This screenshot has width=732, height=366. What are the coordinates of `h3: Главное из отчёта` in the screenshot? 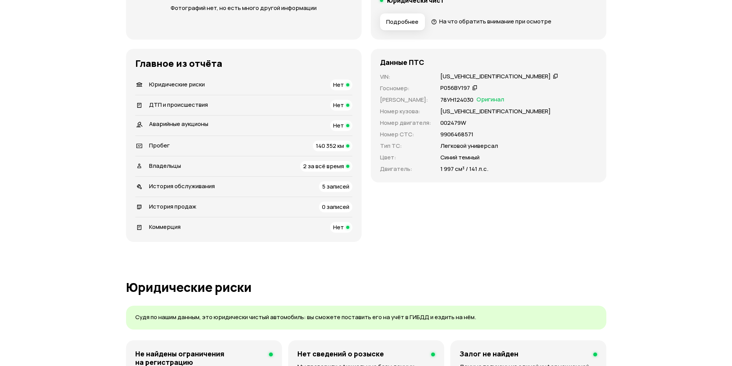 It's located at (243, 63).